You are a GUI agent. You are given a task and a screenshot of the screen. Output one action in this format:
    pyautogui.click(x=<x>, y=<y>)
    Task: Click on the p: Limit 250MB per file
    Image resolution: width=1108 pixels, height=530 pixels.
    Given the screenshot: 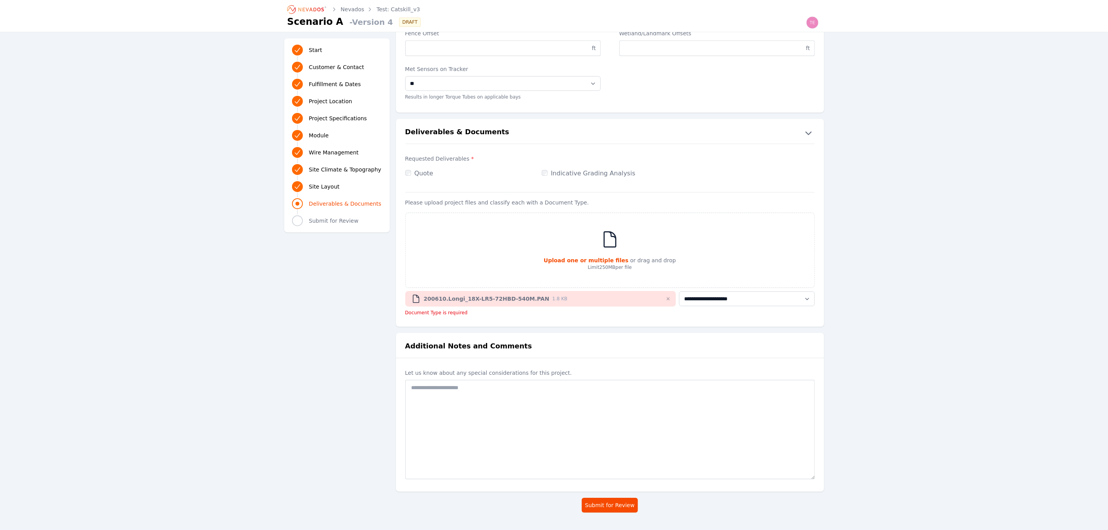 What is the action you would take?
    pyautogui.click(x=610, y=267)
    